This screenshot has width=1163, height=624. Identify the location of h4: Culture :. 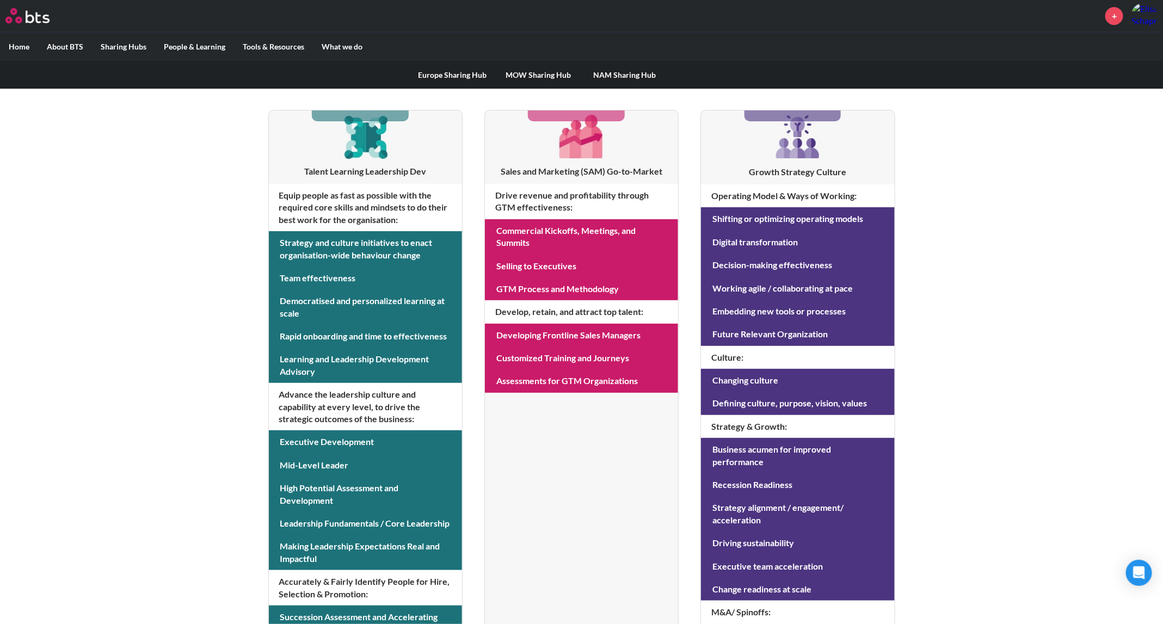
(797, 358).